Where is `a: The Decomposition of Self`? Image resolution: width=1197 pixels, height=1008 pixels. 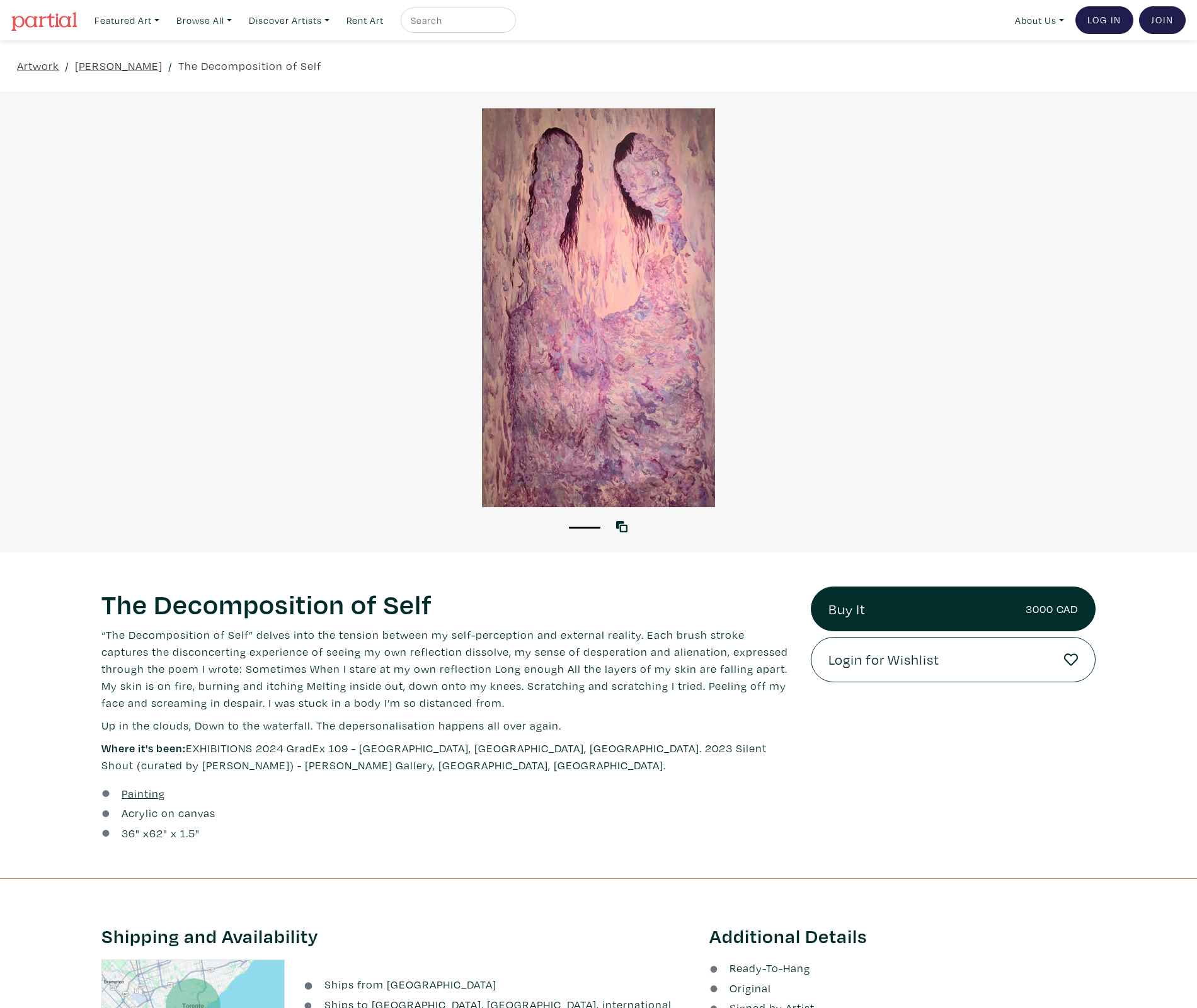 a: The Decomposition of Self is located at coordinates (249, 65).